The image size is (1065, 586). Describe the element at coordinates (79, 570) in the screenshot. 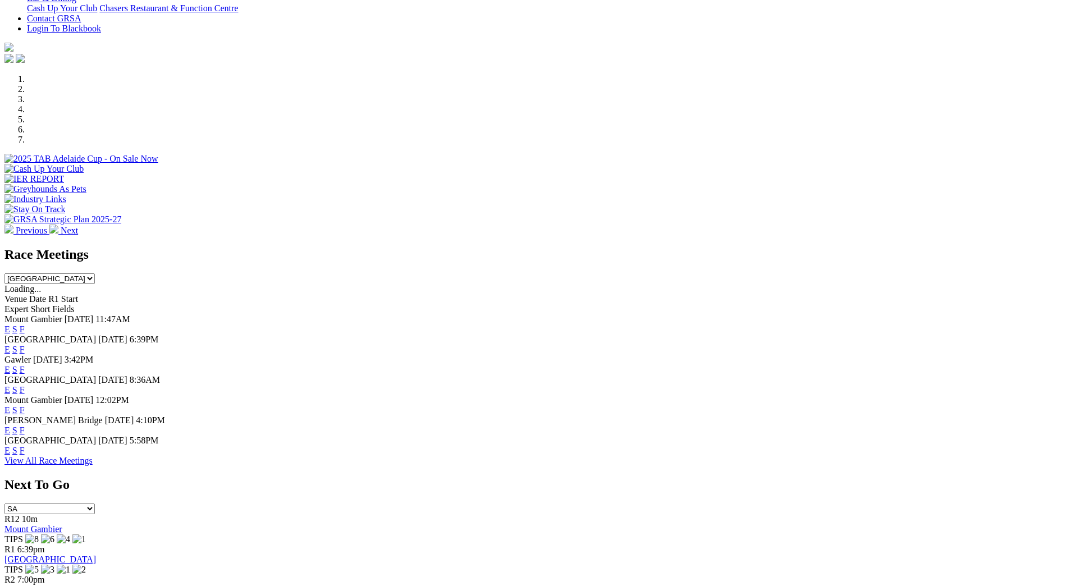

I see `img: 2` at that location.